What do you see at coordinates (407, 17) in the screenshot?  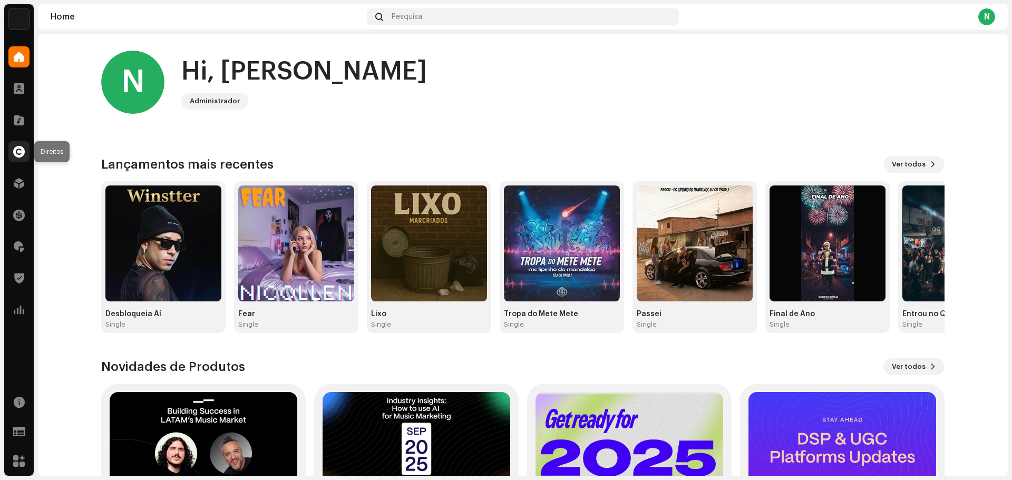 I see `span: Pesquisa` at bounding box center [407, 17].